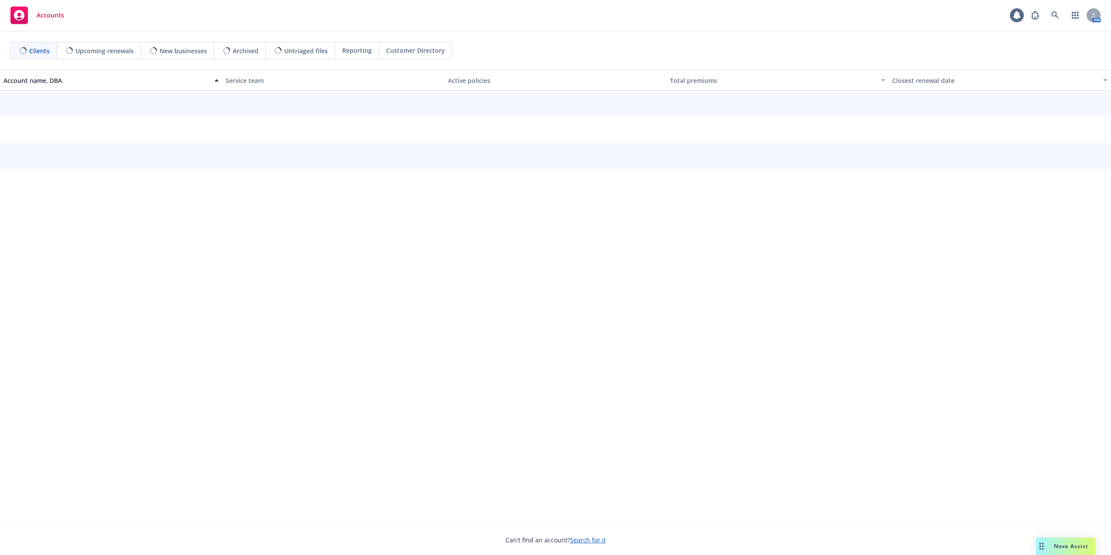 The image size is (1111, 555). I want to click on div: Closest renewal date, so click(995, 80).